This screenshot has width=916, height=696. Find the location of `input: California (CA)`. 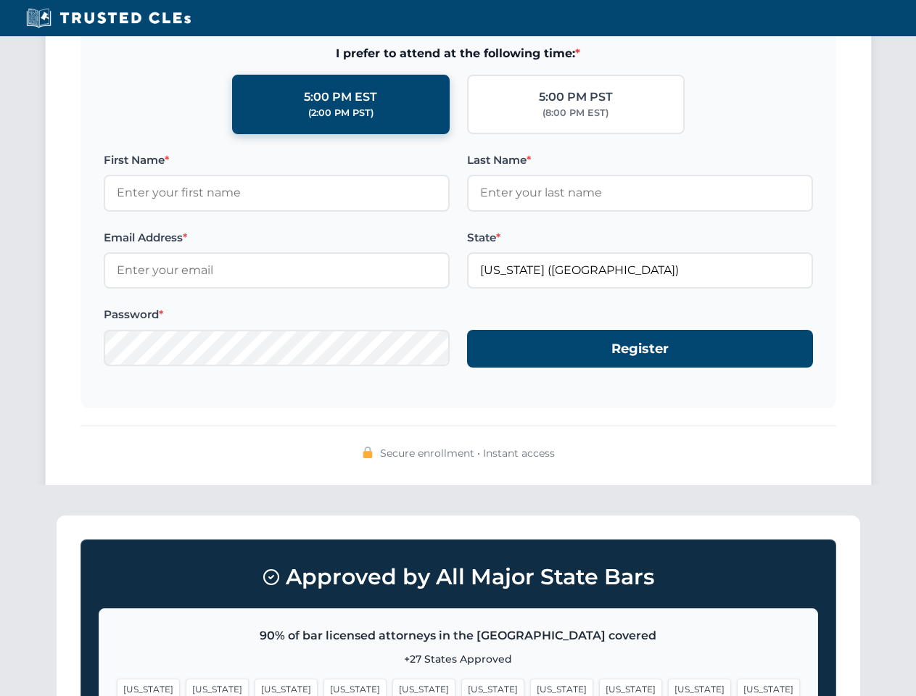

input: California (CA) is located at coordinates (640, 271).